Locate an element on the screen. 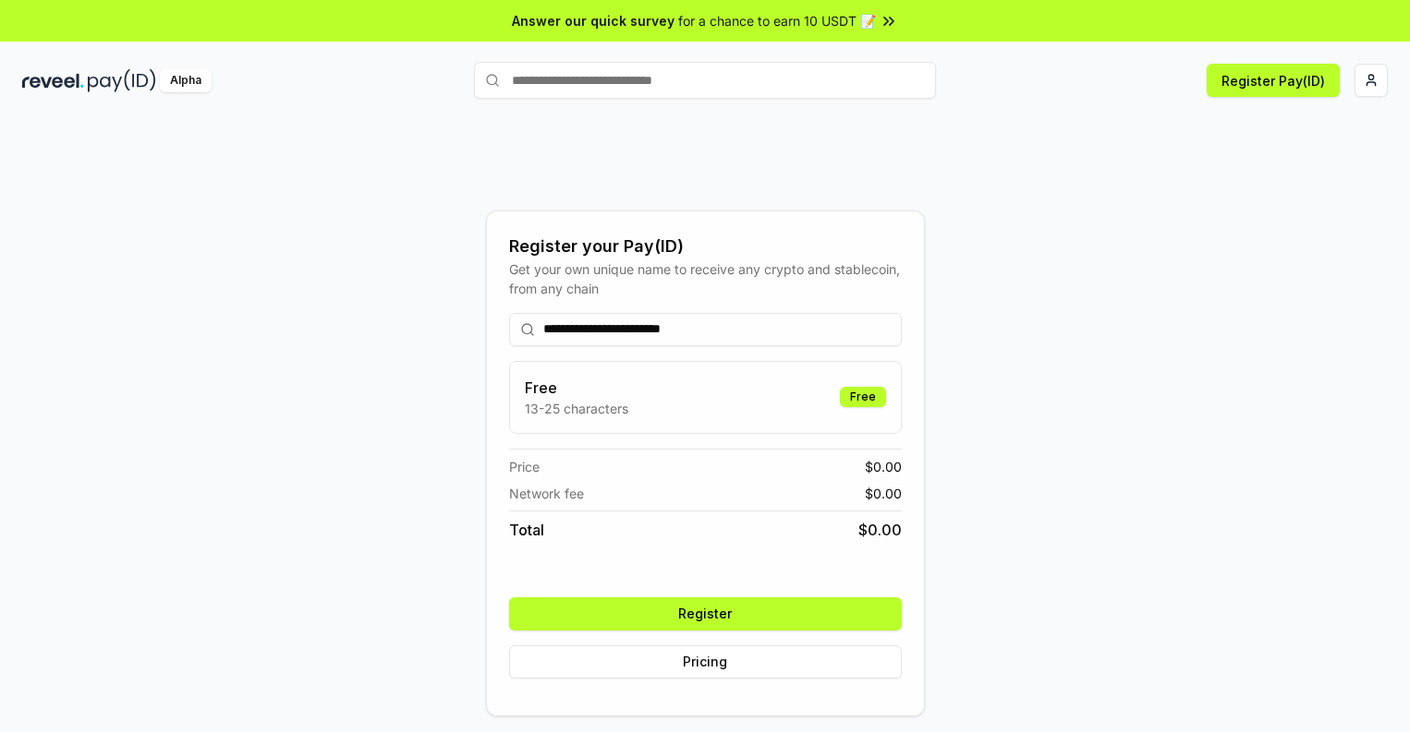 This screenshot has height=732, width=1410. div: Alpha is located at coordinates (186, 80).